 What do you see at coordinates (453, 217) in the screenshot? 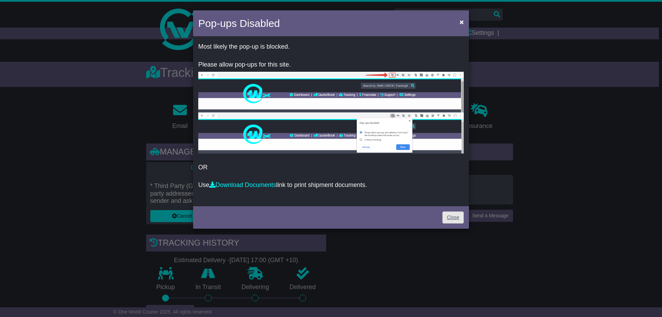
I see `a: Close` at bounding box center [453, 217].